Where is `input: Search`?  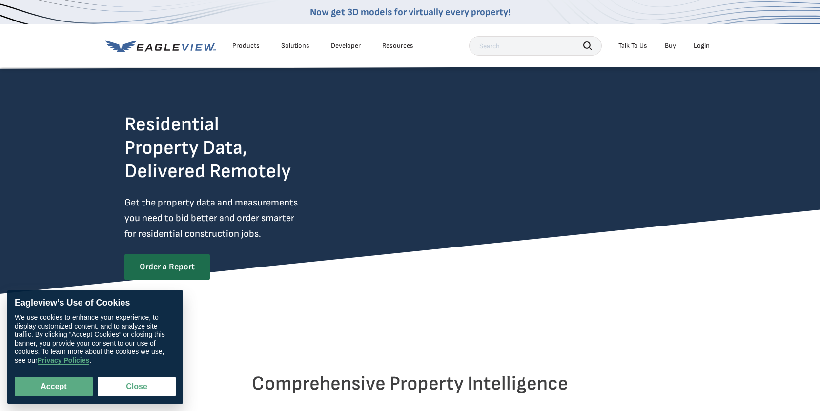
input: Search is located at coordinates (535, 46).